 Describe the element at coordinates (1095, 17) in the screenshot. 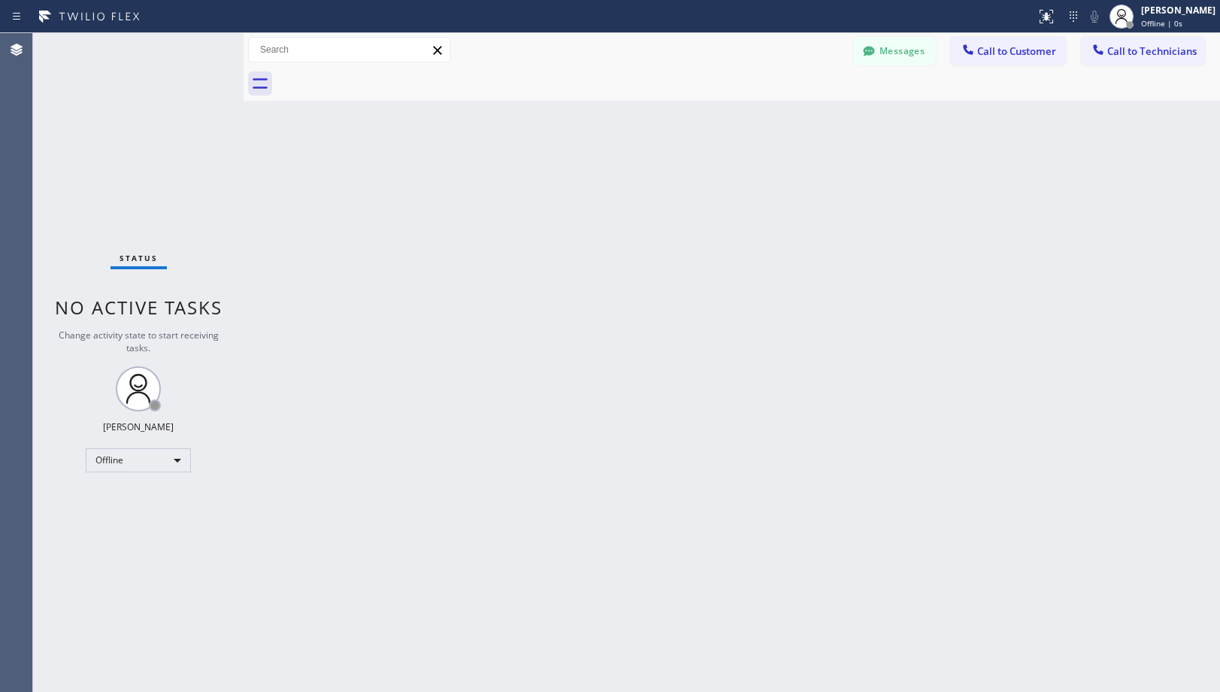

I see `button: Mute` at that location.